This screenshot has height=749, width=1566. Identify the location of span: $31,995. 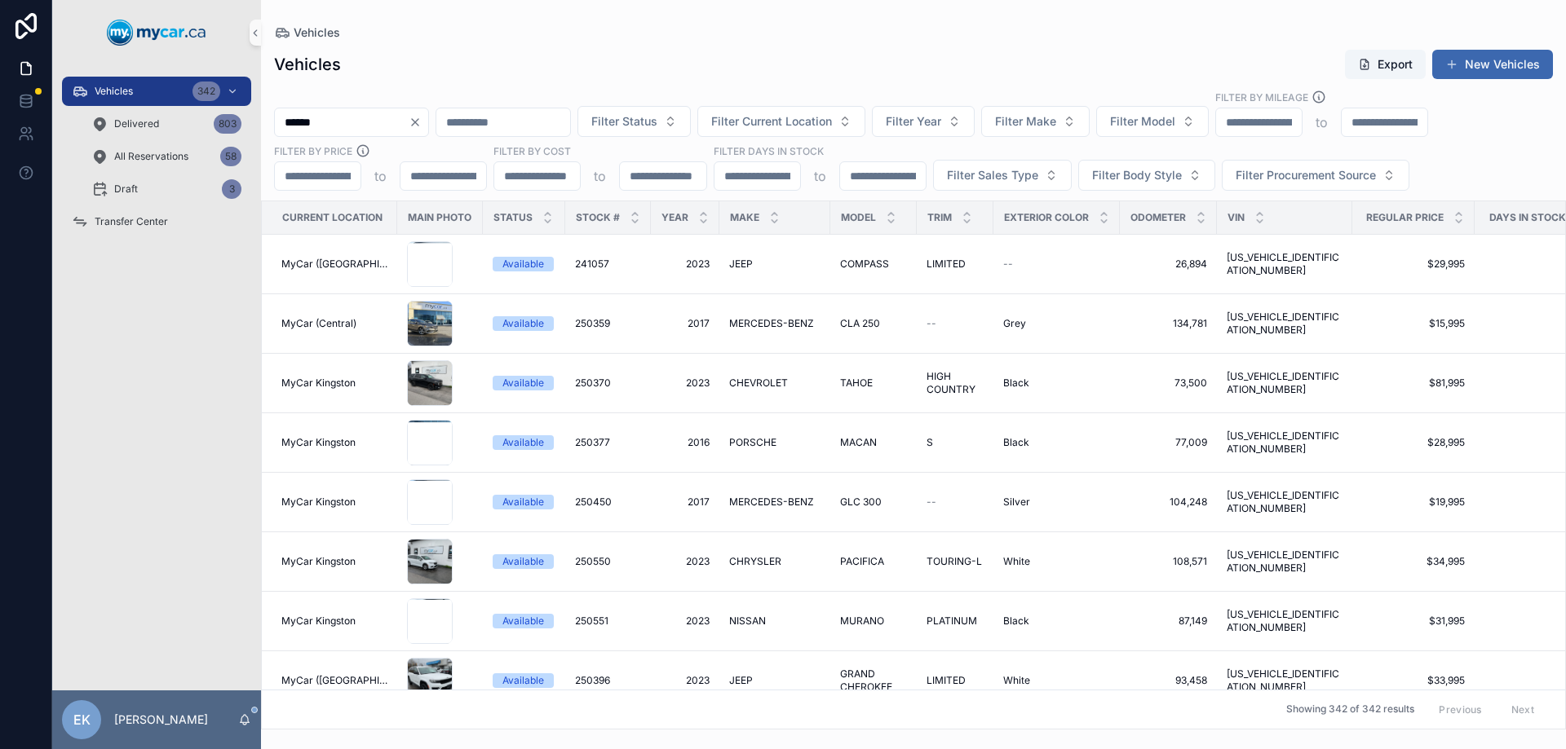
(1413, 621).